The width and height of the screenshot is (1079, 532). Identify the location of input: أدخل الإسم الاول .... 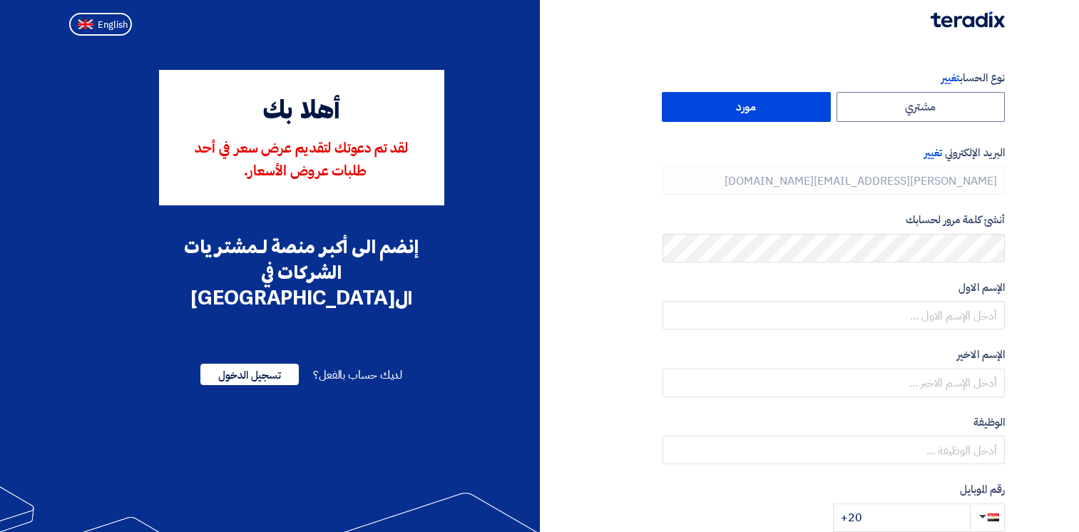
(834, 315).